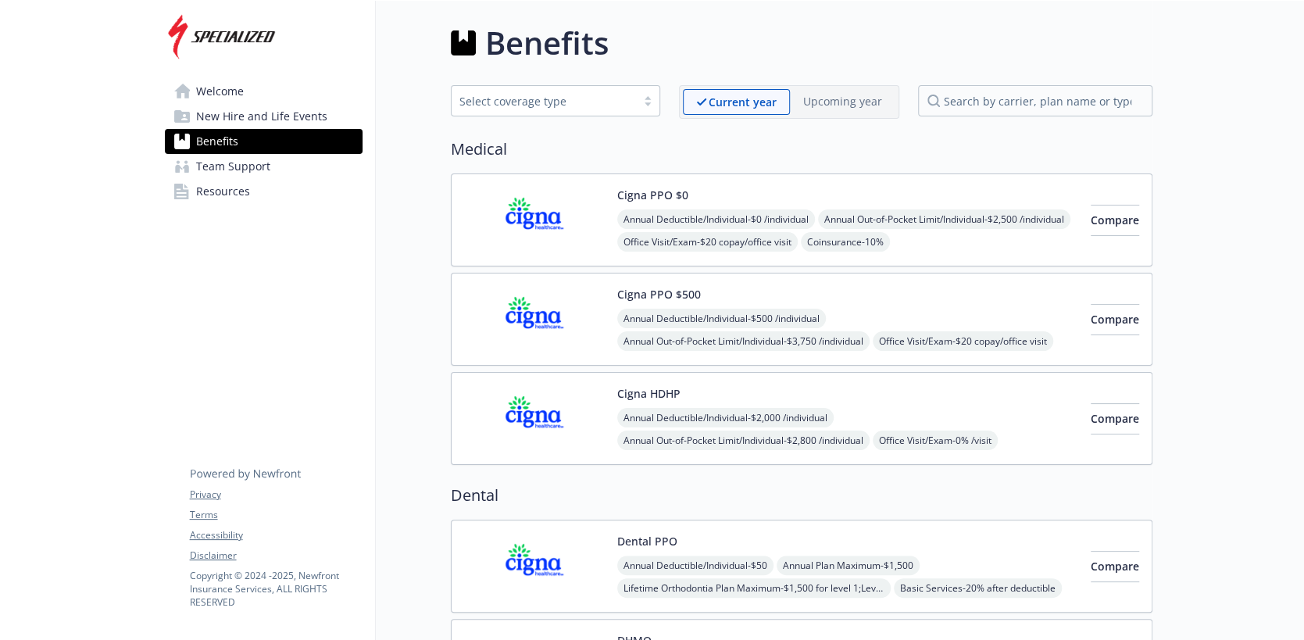 The width and height of the screenshot is (1304, 640). What do you see at coordinates (263, 116) in the screenshot?
I see `a: New Hire and Life Events` at bounding box center [263, 116].